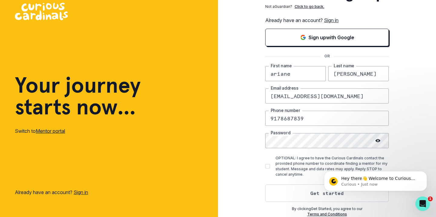 The height and width of the screenshot is (217, 436). What do you see at coordinates (50, 131) in the screenshot?
I see `a: Mentor portal` at bounding box center [50, 131].